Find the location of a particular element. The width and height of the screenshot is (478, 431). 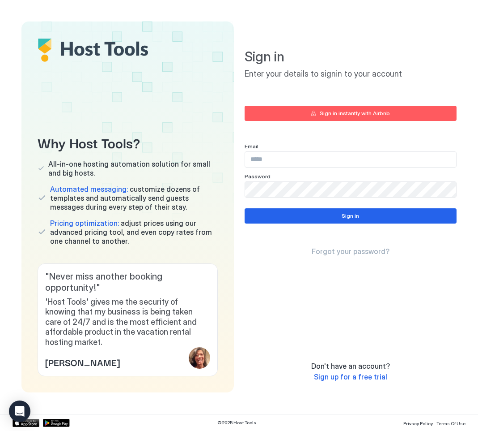

span: Terms Of Use is located at coordinates (451, 423).